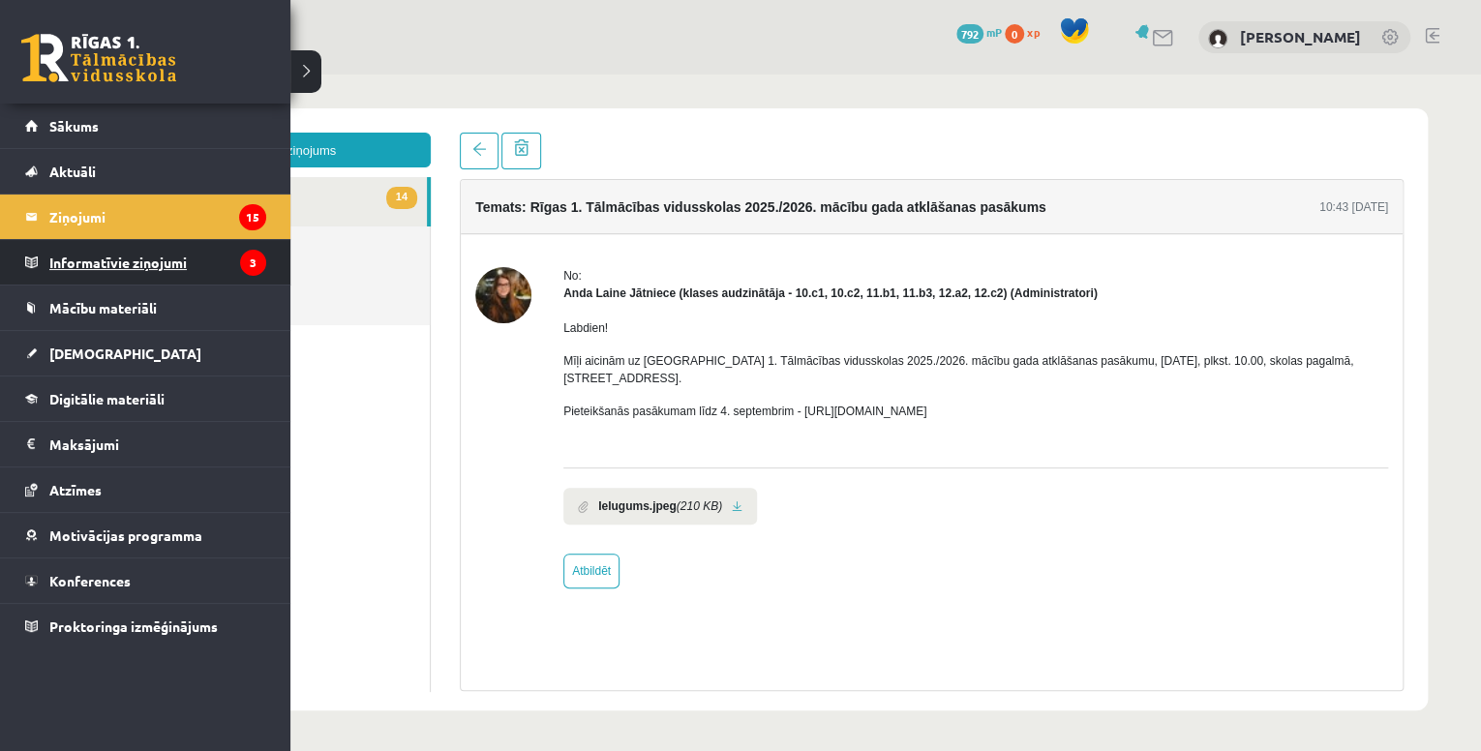 Image resolution: width=1481 pixels, height=751 pixels. Describe the element at coordinates (145, 308) in the screenshot. I see `a: Mācību materiāli` at that location.